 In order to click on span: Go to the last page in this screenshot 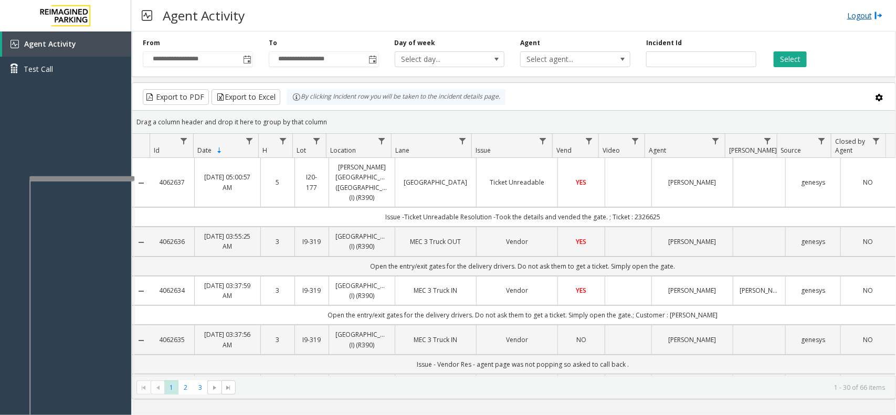, I will do `click(228, 388)`.